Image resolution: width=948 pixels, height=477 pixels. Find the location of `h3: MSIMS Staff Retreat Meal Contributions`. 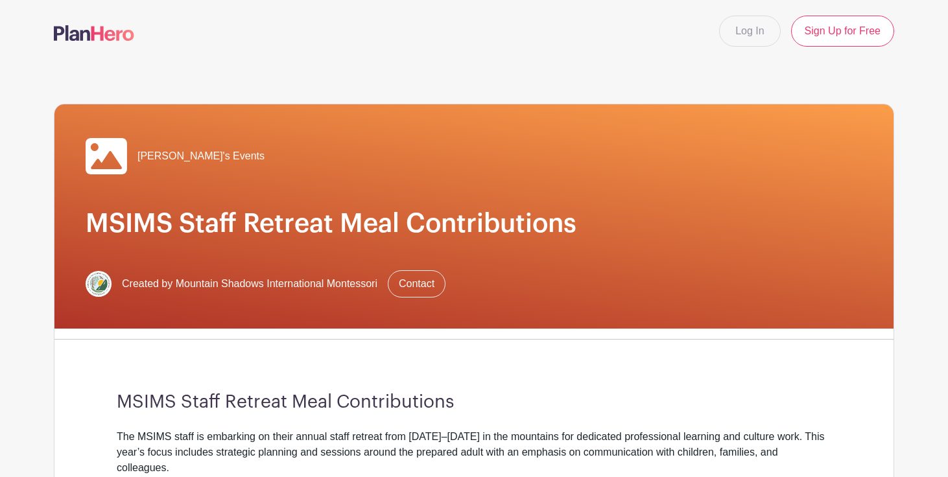

h3: MSIMS Staff Retreat Meal Contributions is located at coordinates (474, 403).